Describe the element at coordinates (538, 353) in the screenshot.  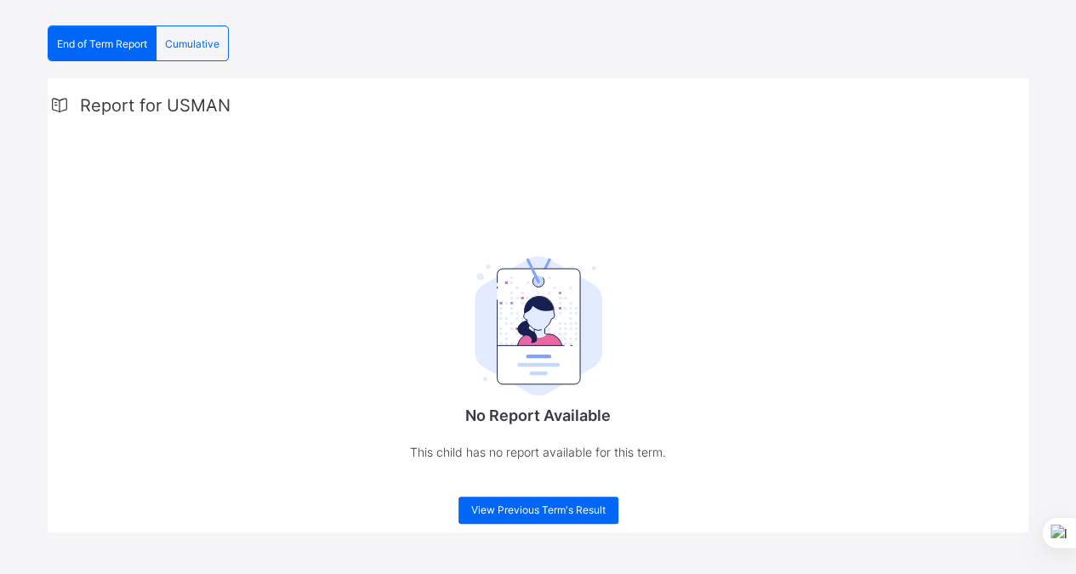
I see `div: No Report Available` at that location.